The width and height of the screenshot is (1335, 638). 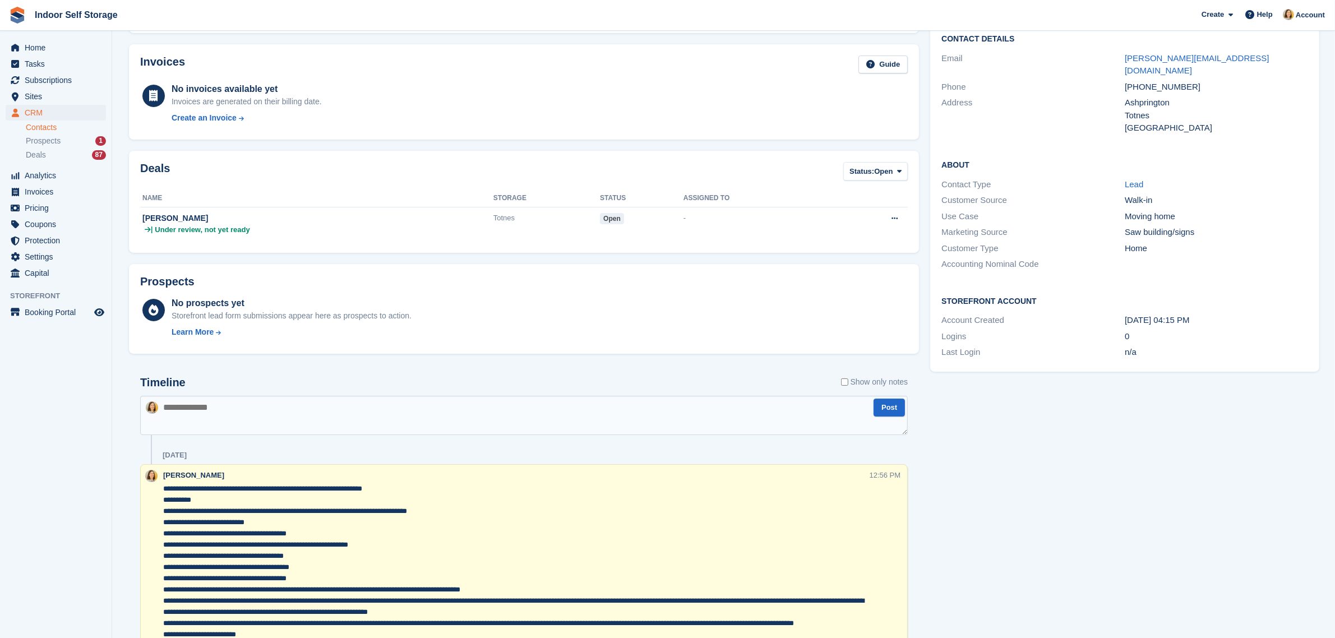 What do you see at coordinates (99, 155) in the screenshot?
I see `div: 87` at bounding box center [99, 155].